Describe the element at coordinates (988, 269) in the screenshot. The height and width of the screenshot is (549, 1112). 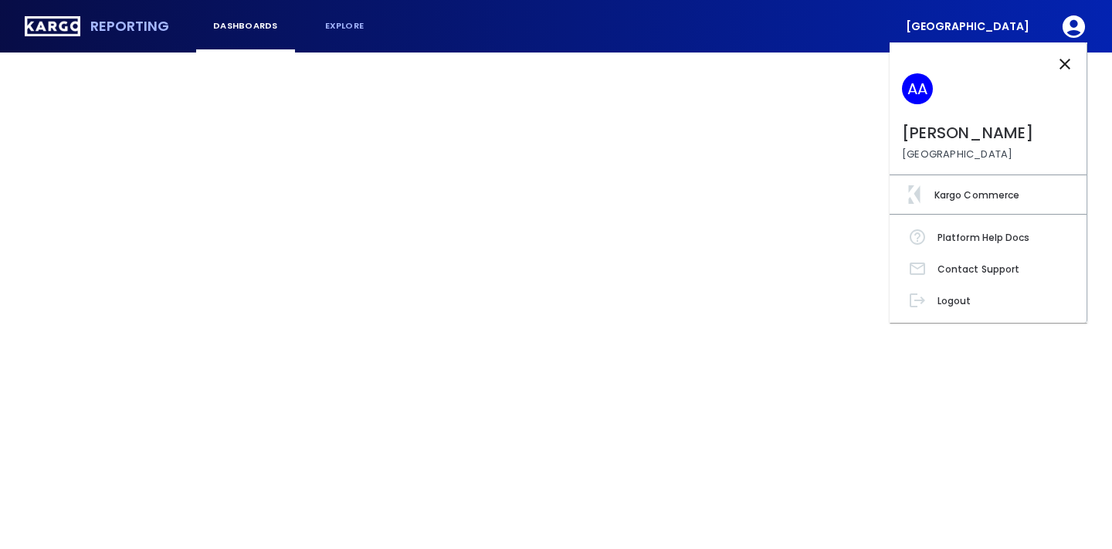
I see `a: Contact Support` at that location.